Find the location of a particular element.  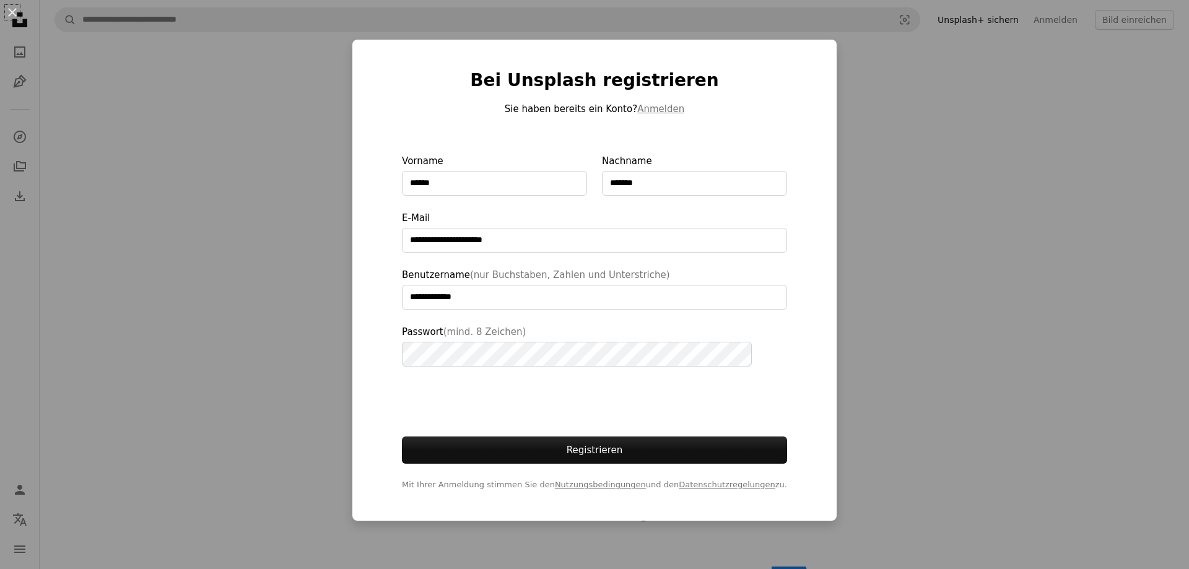

a: Nutzungsbedingungen is located at coordinates (600, 484).